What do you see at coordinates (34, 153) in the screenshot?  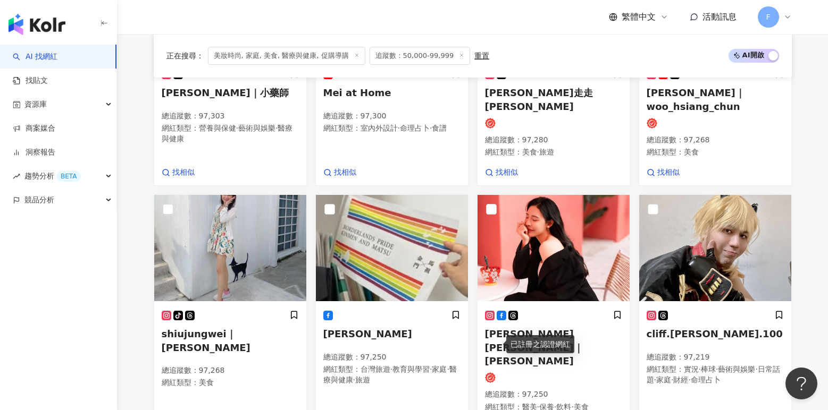 I see `a: 洞察報告` at bounding box center [34, 153].